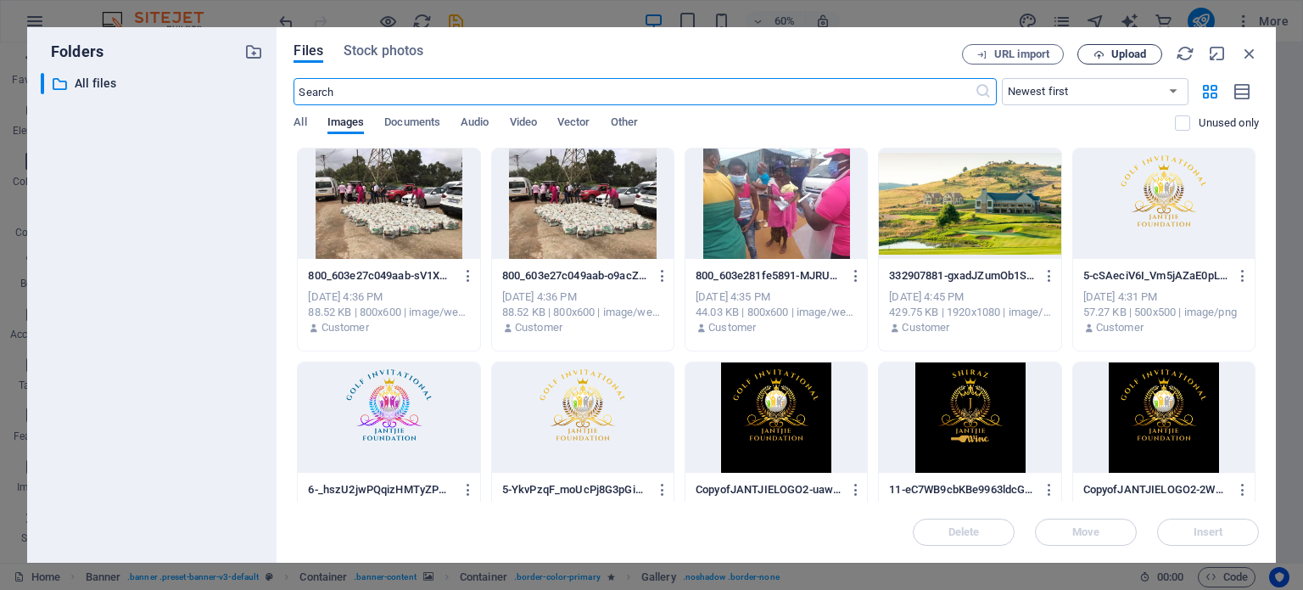 Image resolution: width=1303 pixels, height=590 pixels. What do you see at coordinates (346, 124) in the screenshot?
I see `span: Images` at bounding box center [346, 124].